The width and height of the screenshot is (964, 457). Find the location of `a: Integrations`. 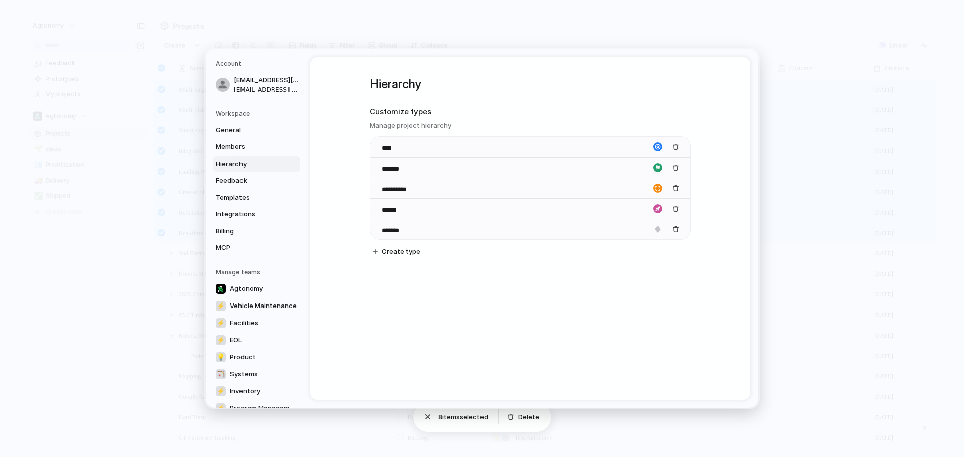

a: Integrations is located at coordinates (257, 214).